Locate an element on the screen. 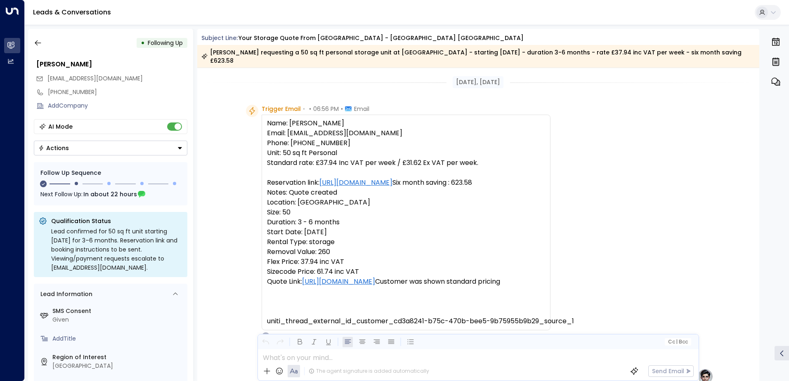 This screenshot has height=381, width=789. span: Trigger Email is located at coordinates (281, 109).